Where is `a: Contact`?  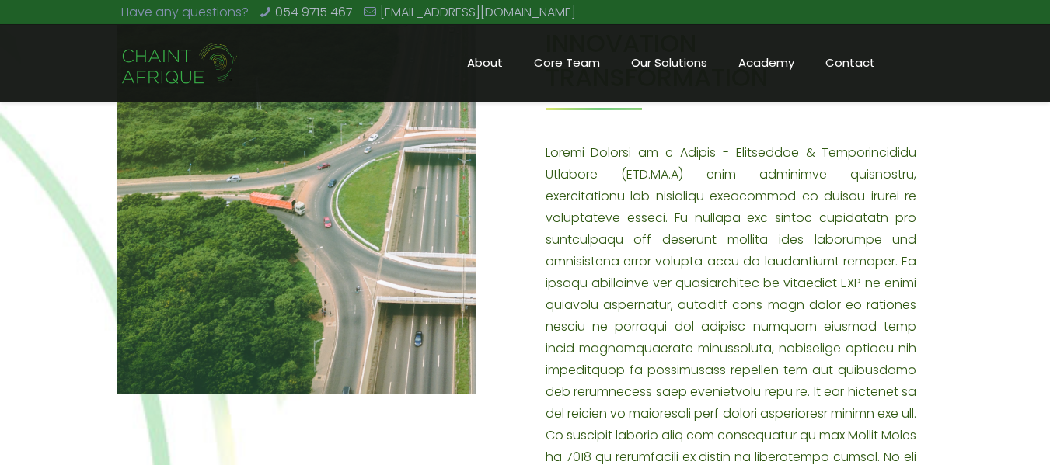 a: Contact is located at coordinates (850, 63).